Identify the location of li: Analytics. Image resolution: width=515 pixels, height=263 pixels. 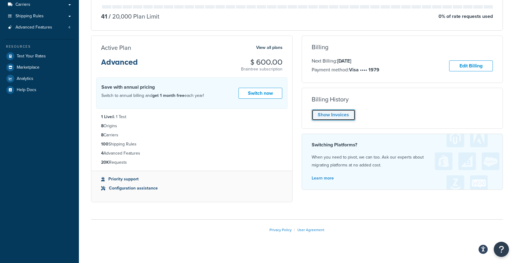
(39, 79).